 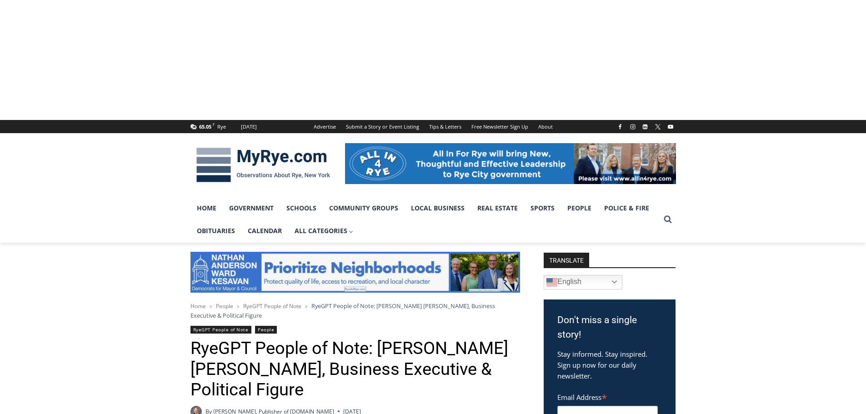 What do you see at coordinates (214, 124) in the screenshot?
I see `span: F` at bounding box center [214, 124].